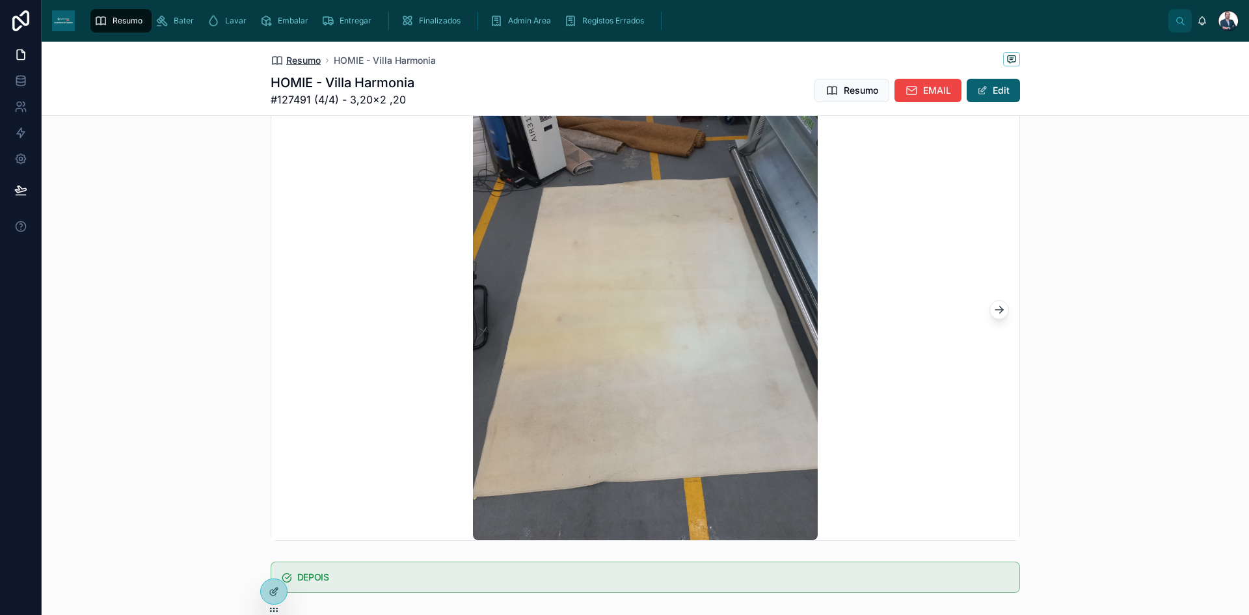 This screenshot has height=615, width=1249. What do you see at coordinates (235, 21) in the screenshot?
I see `span: Lavar` at bounding box center [235, 21].